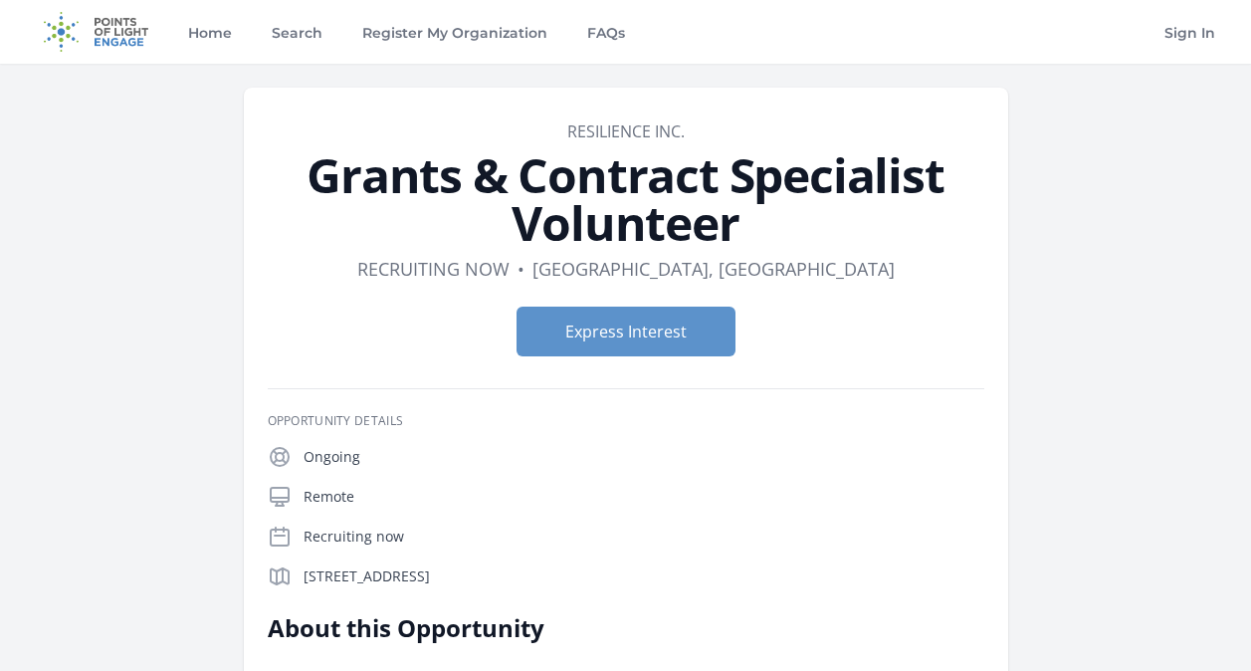 This screenshot has height=671, width=1251. Describe the element at coordinates (626, 421) in the screenshot. I see `h3: Opportunity Details` at that location.